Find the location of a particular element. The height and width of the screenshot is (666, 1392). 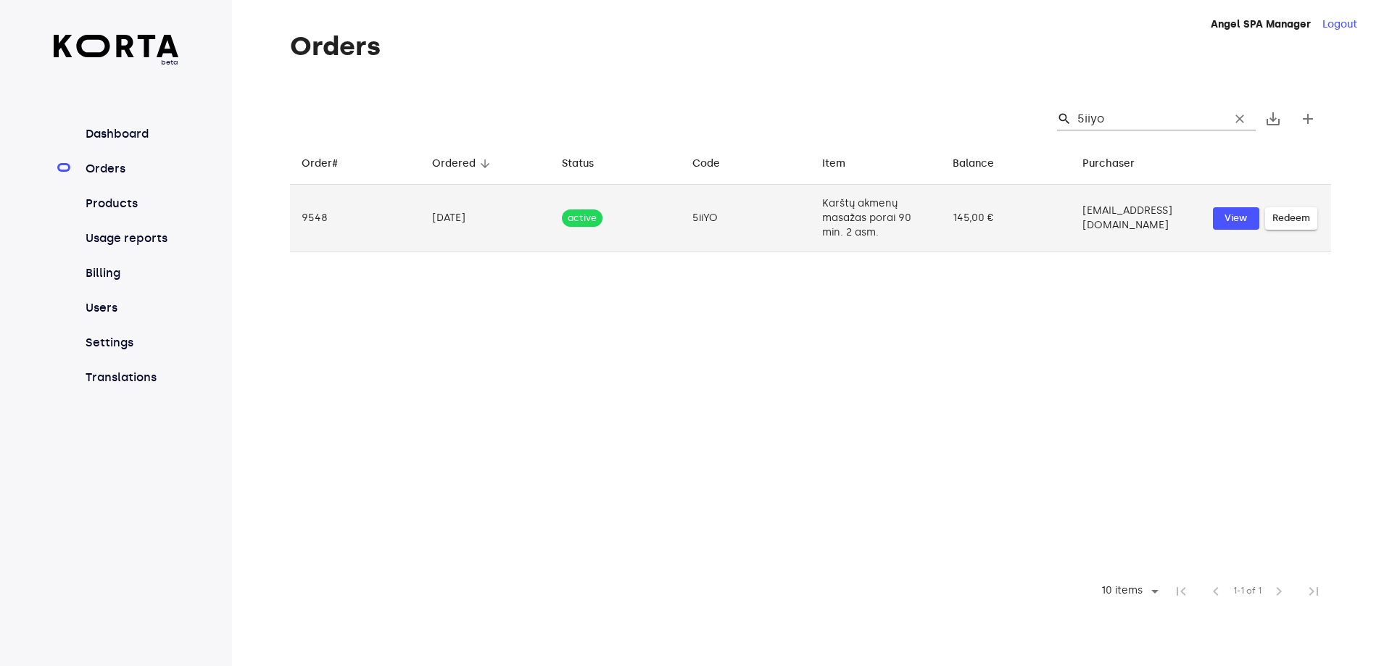

span: Search is located at coordinates (1065, 119).